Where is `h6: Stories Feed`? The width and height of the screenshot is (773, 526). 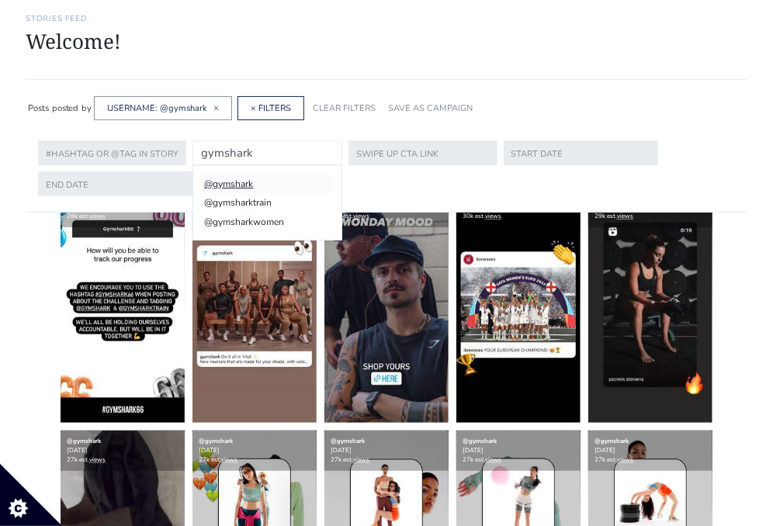 h6: Stories Feed is located at coordinates (387, 19).